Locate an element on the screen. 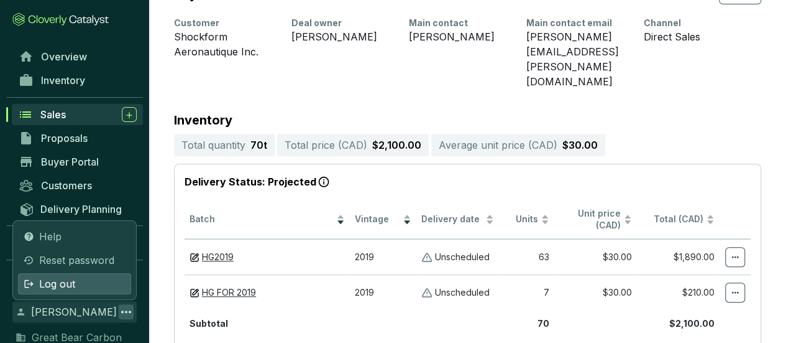  span: Overview is located at coordinates (64, 57).